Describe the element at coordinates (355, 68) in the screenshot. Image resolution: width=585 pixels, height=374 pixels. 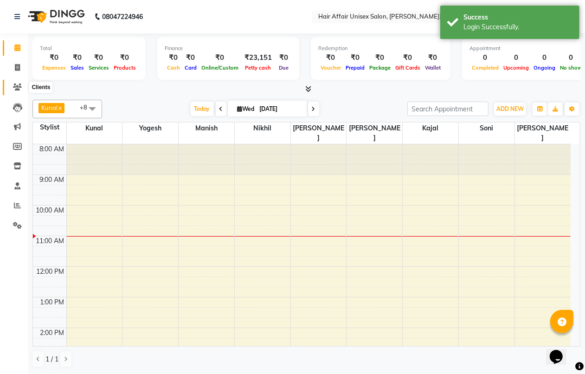
I see `span: Prepaid` at that location.